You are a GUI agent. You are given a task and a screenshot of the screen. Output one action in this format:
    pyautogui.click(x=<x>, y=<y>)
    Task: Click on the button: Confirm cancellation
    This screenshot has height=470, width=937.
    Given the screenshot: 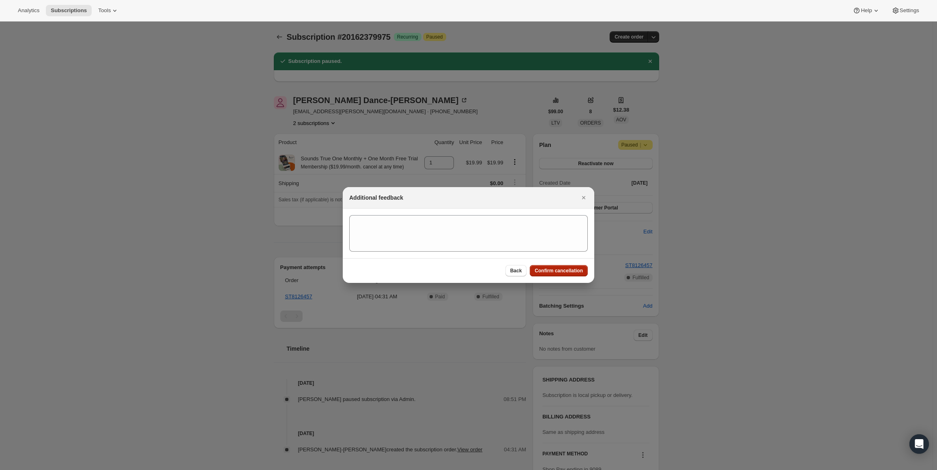 What is the action you would take?
    pyautogui.click(x=559, y=271)
    